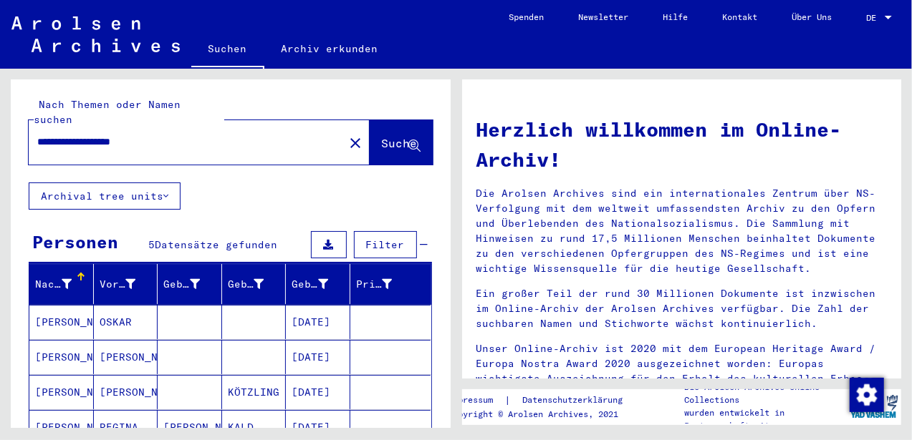 The image size is (912, 440). I want to click on mat-header-cell: Vorname, so click(126, 284).